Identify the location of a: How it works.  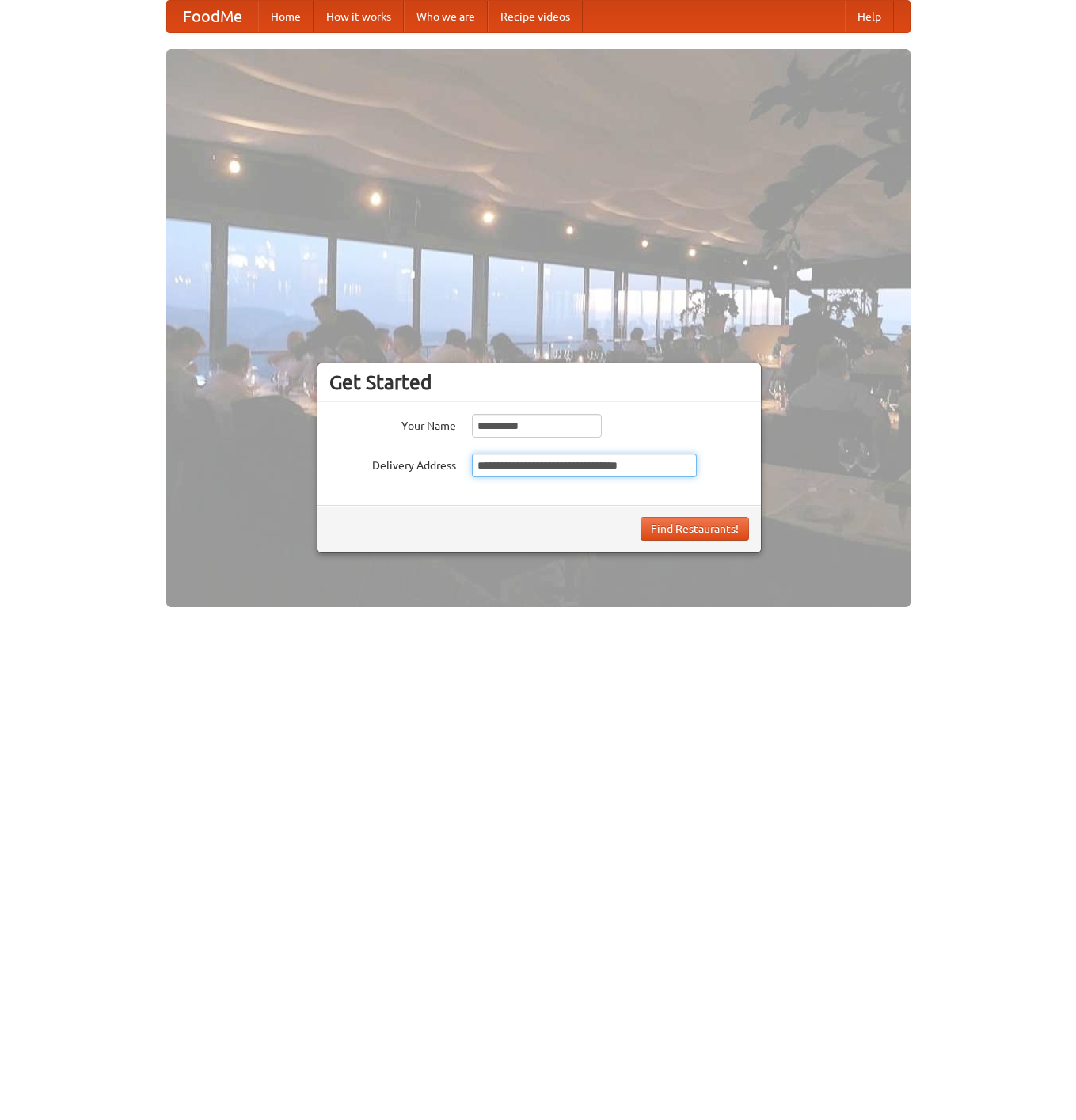
(358, 17).